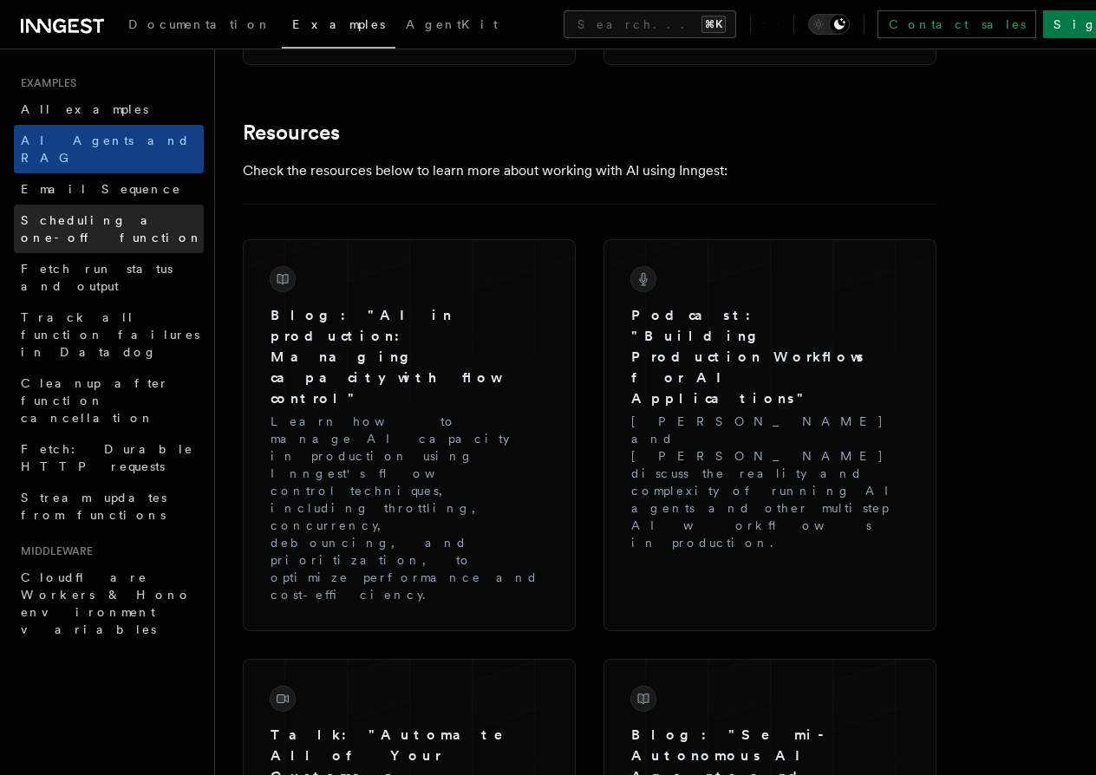 The height and width of the screenshot is (775, 1096). What do you see at coordinates (94, 506) in the screenshot?
I see `span: Stream updates from functions` at bounding box center [94, 506].